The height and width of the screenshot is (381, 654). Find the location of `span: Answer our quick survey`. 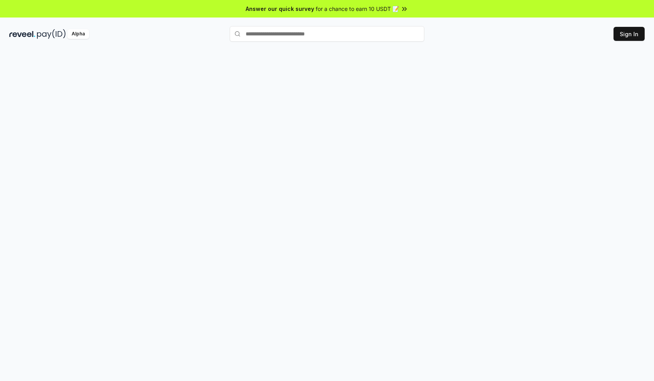

span: Answer our quick survey is located at coordinates (280, 9).